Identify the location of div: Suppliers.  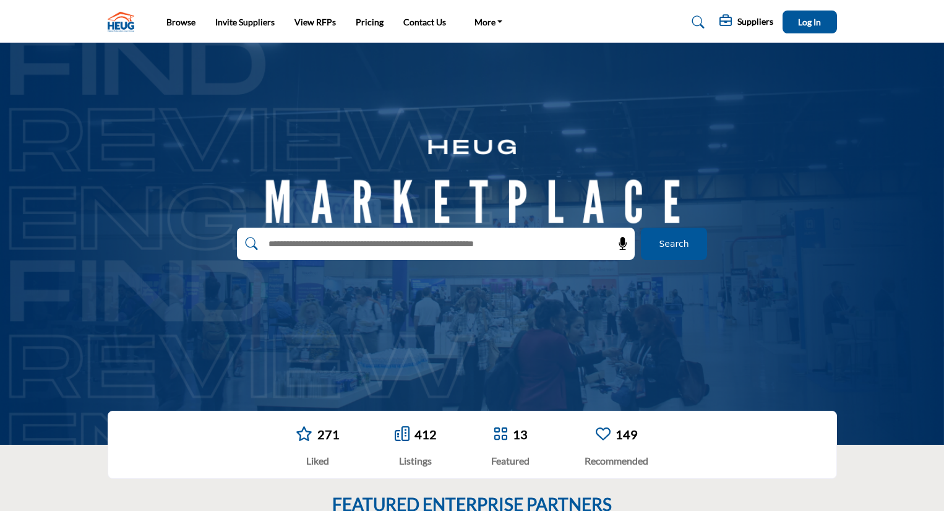
(746, 22).